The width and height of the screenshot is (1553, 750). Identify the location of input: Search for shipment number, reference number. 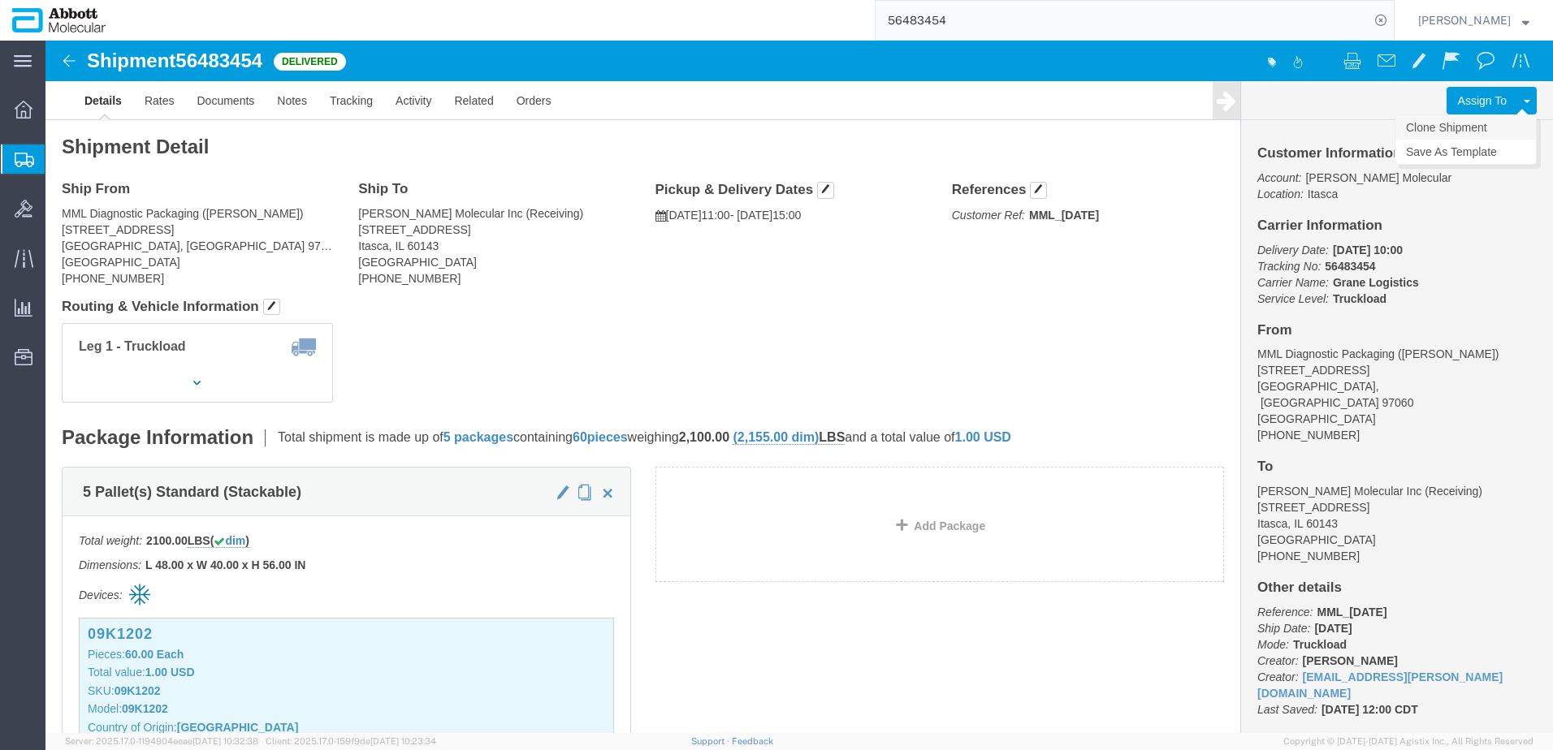
(1122, 20).